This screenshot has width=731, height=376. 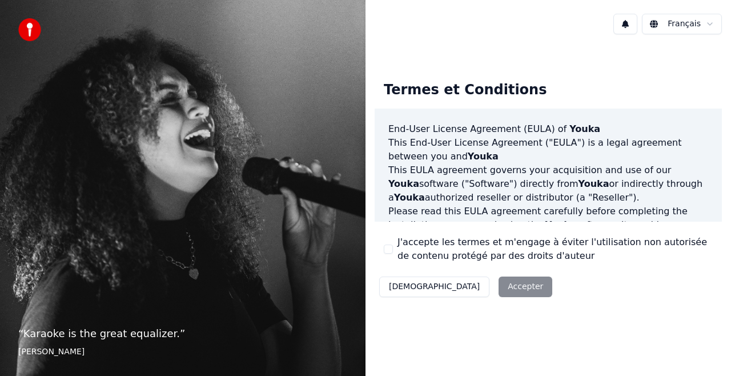 What do you see at coordinates (548, 150) in the screenshot?
I see `p: This End-User License Agreement ("EULA") is a legal agreement between you and` at bounding box center [548, 150].